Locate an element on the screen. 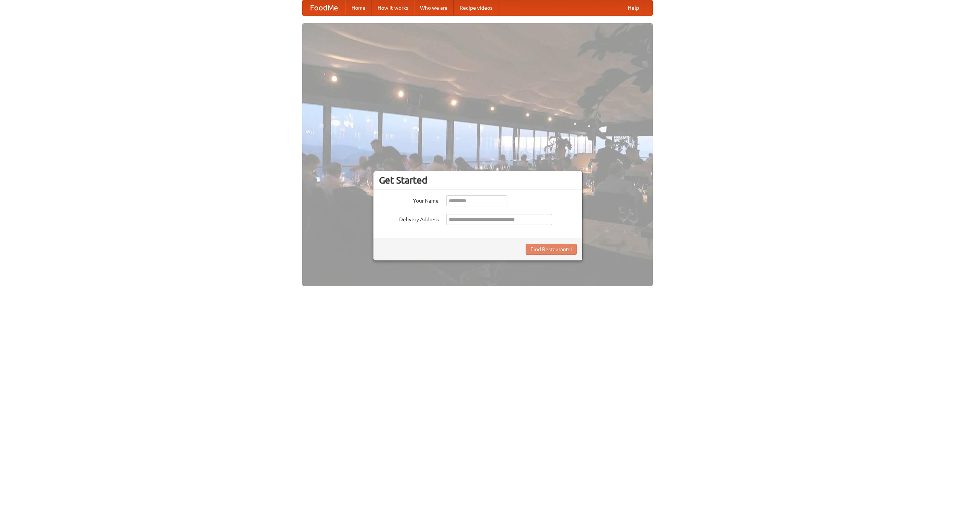 The height and width of the screenshot is (528, 955). a: FoodMe is located at coordinates (324, 8).